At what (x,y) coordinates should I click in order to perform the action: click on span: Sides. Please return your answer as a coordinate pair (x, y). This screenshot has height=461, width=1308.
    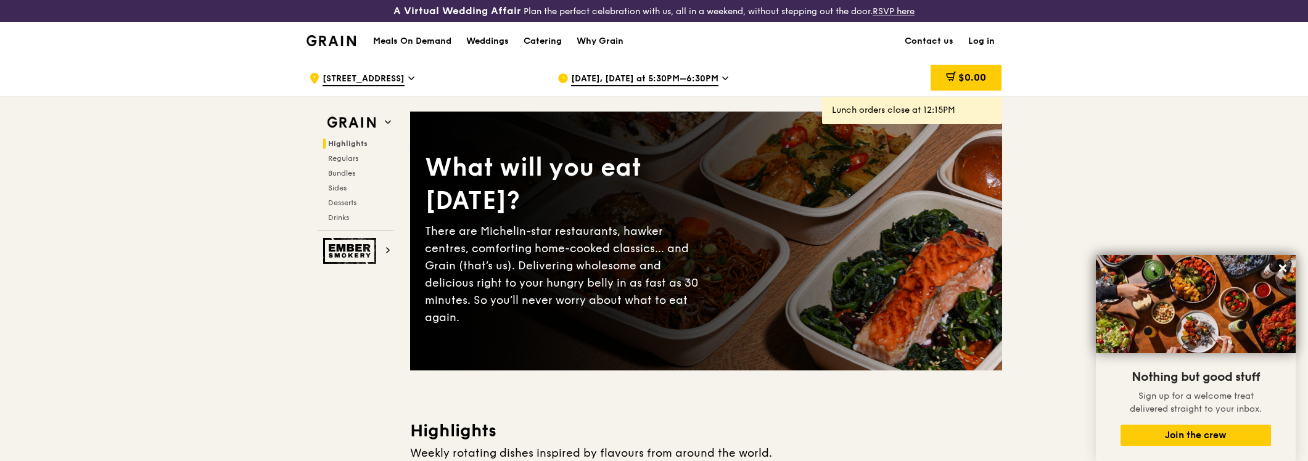
    Looking at the image, I should click on (337, 188).